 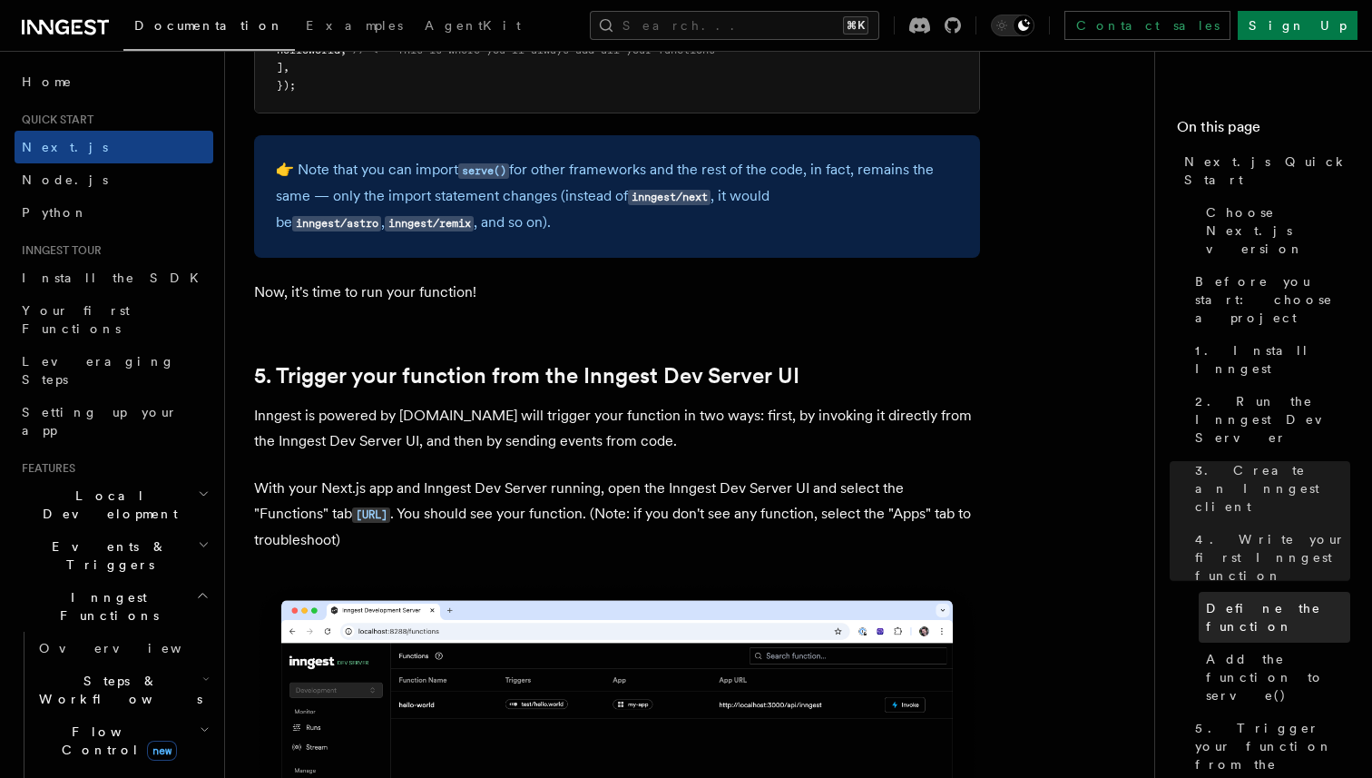 What do you see at coordinates (1298, 25) in the screenshot?
I see `a: Sign Up` at bounding box center [1298, 25].